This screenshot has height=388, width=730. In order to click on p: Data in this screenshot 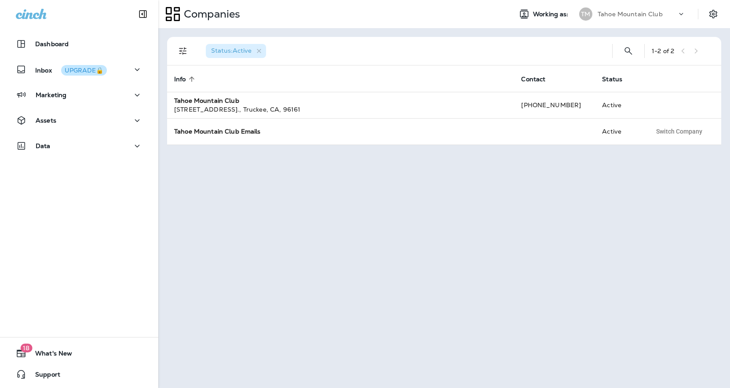, I will do `click(43, 146)`.